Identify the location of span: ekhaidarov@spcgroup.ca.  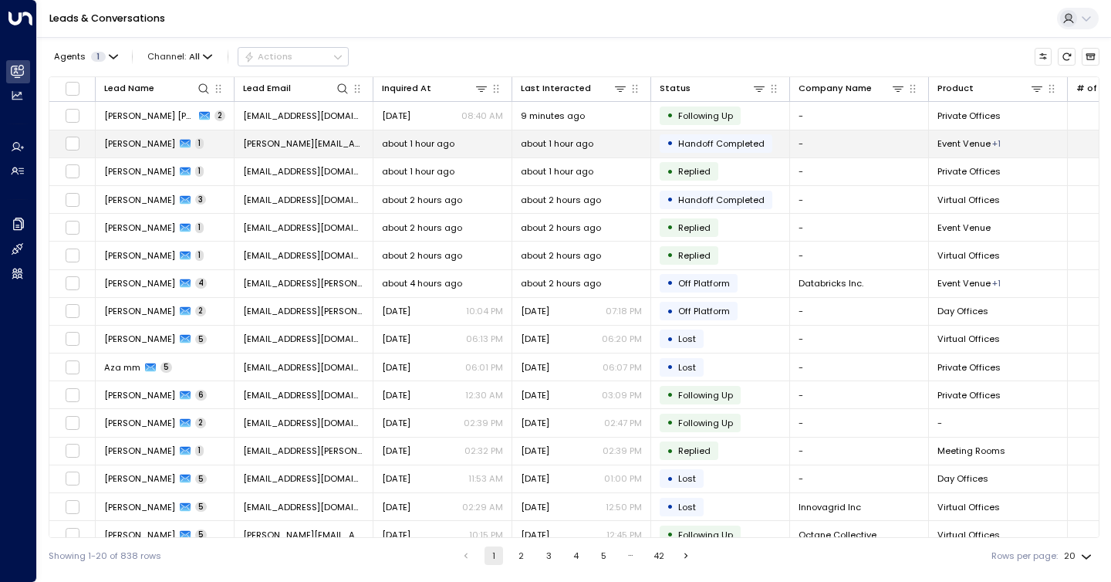
(303, 200).